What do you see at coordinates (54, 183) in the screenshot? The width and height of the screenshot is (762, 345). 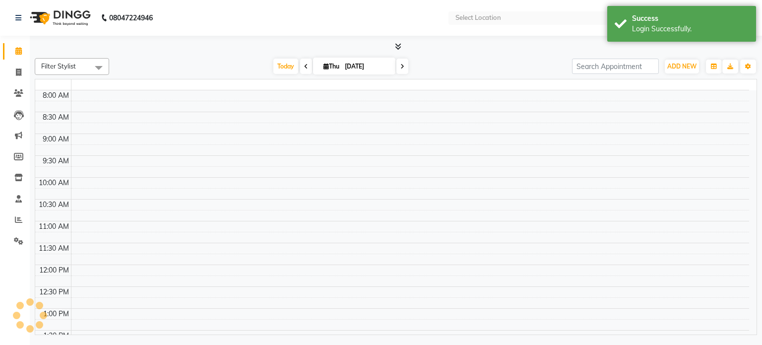 I see `div: 10:00 AM` at bounding box center [54, 183].